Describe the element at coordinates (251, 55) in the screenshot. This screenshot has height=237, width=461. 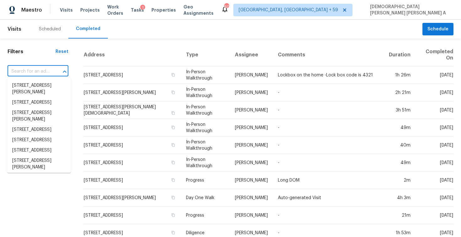
I see `th: Assignee` at that location.